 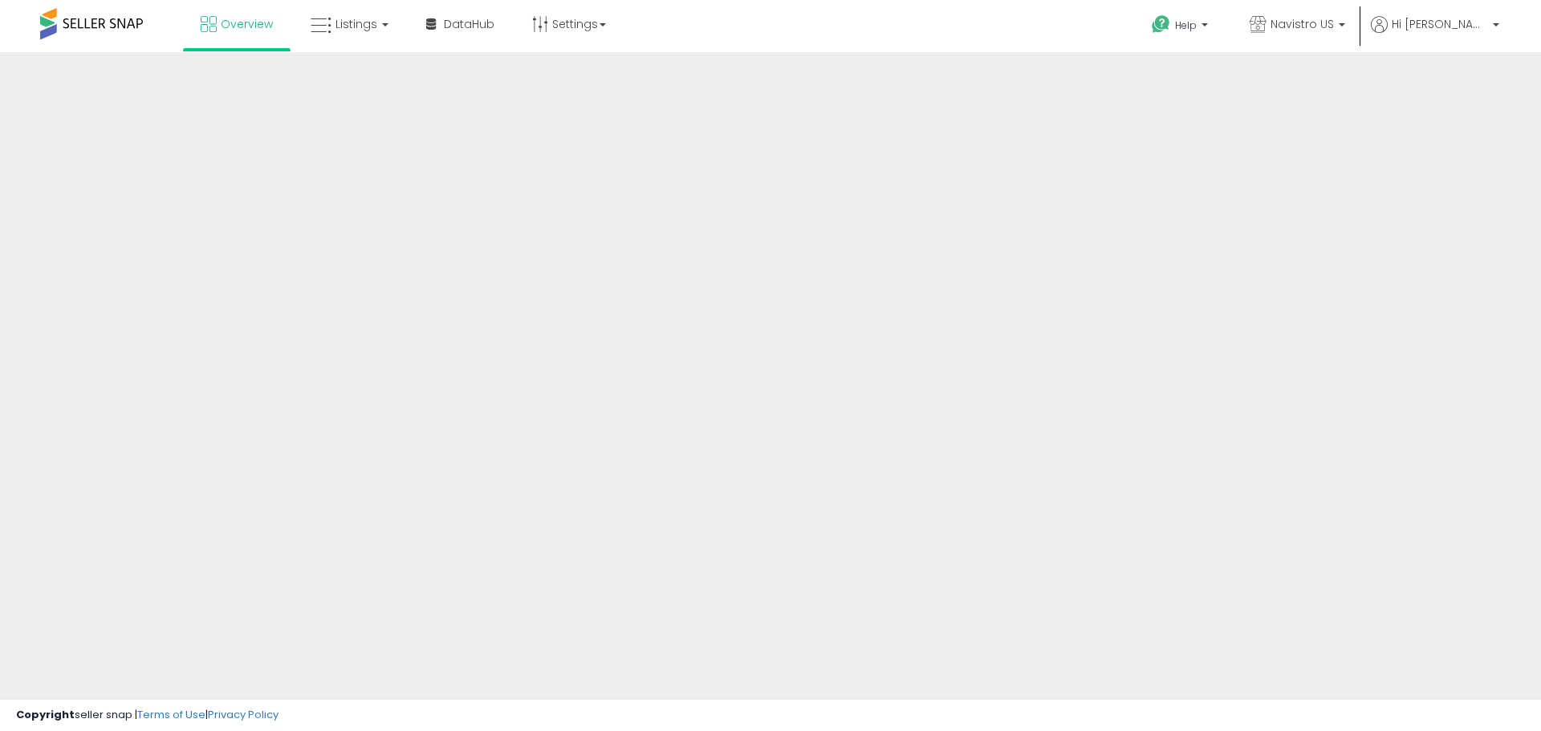 What do you see at coordinates (1161, 24) in the screenshot?
I see `i: Get Help` at bounding box center [1161, 24].